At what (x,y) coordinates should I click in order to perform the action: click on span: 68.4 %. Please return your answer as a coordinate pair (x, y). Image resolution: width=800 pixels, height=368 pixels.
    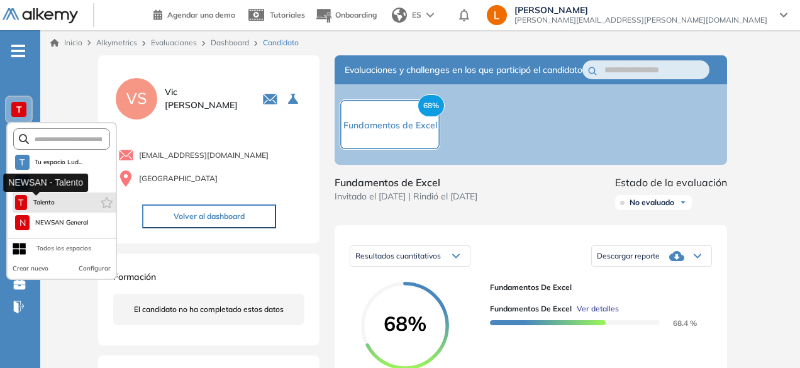
    Looking at the image, I should click on (678, 323).